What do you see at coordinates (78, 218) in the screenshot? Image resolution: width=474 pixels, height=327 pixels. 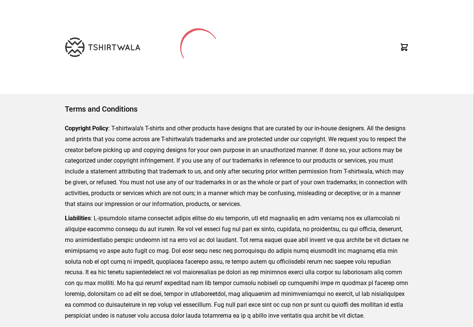 I see `strong: Liabilities` at bounding box center [78, 218].